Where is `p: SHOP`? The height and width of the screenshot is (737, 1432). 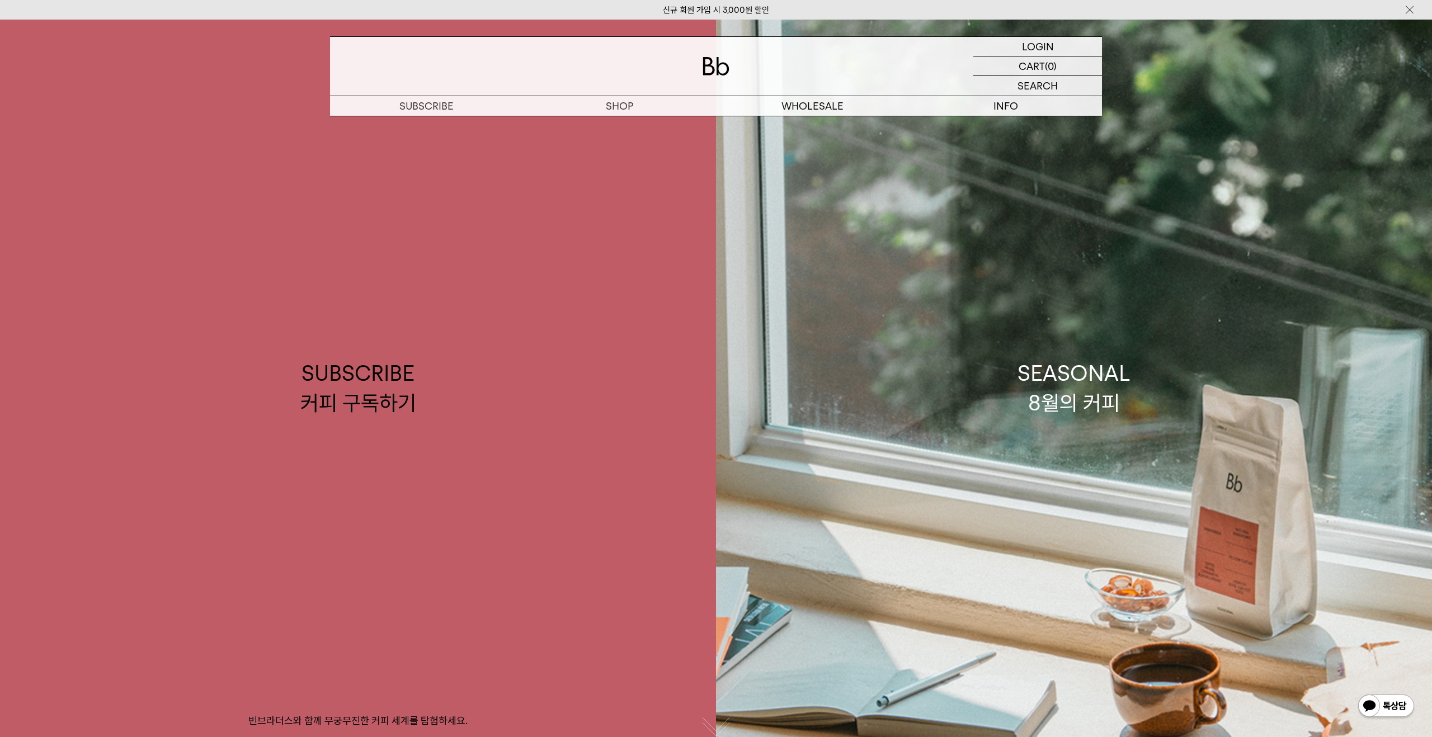
p: SHOP is located at coordinates (619, 106).